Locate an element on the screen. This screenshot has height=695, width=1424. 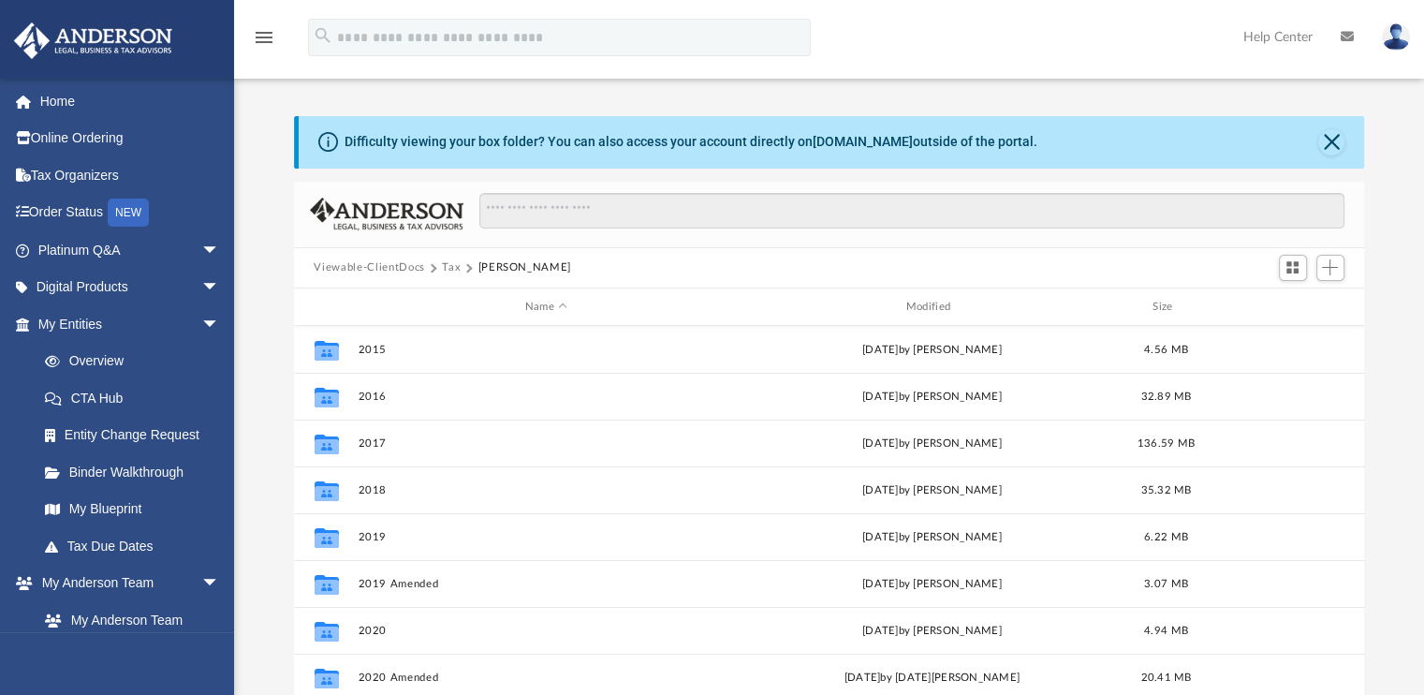
a: Binder Walkthrough is located at coordinates (137, 472).